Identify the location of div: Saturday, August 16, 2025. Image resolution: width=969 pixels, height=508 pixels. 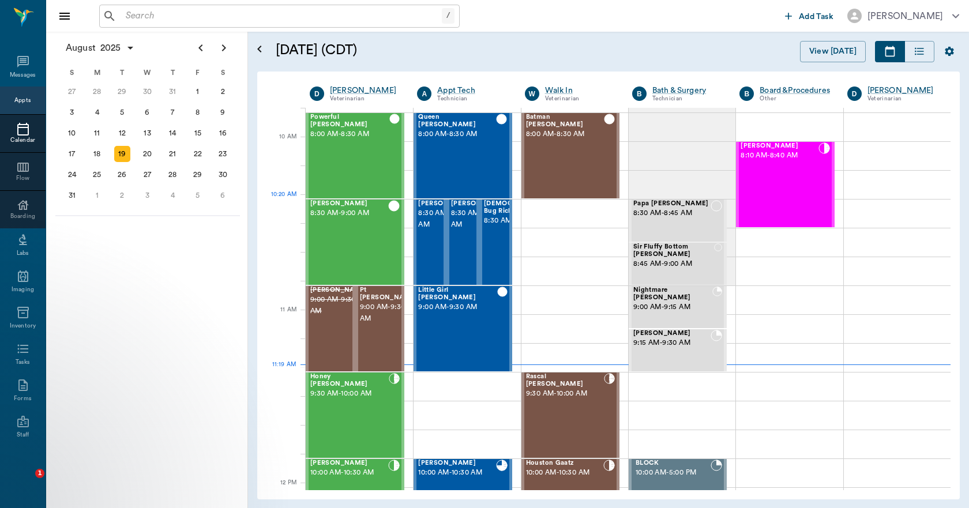
(223, 133).